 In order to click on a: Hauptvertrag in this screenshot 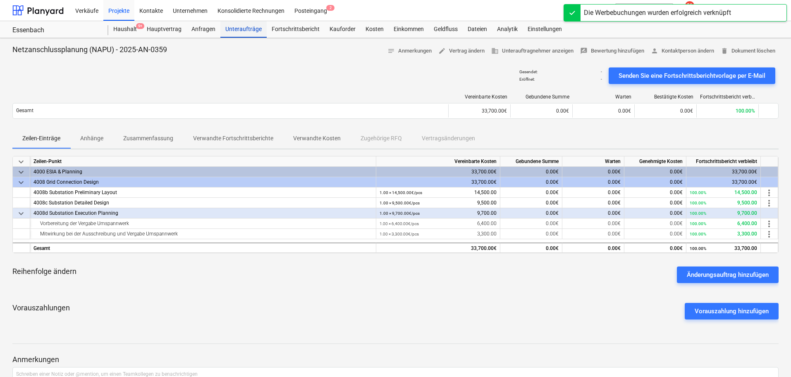, I will do `click(164, 29)`.